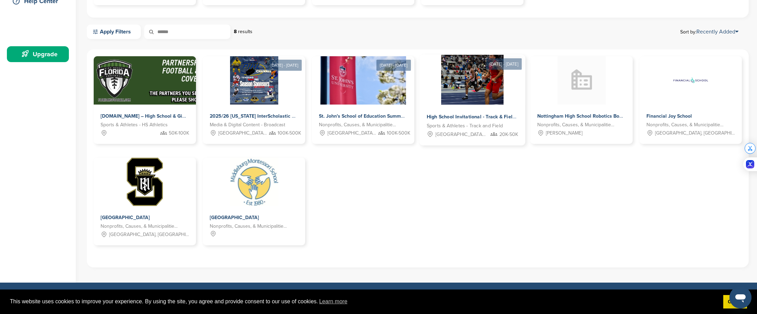  What do you see at coordinates (576, 125) in the screenshot?
I see `span: Nonprofits, Causes, & Municipalities - Clubs` at bounding box center [576, 125].